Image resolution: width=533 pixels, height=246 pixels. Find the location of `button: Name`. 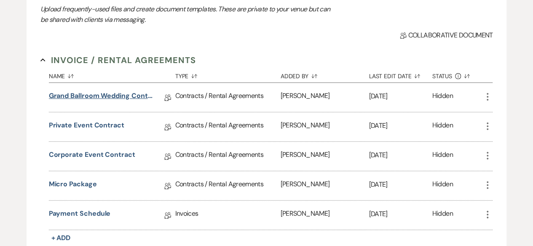

button: Name is located at coordinates (112, 75).